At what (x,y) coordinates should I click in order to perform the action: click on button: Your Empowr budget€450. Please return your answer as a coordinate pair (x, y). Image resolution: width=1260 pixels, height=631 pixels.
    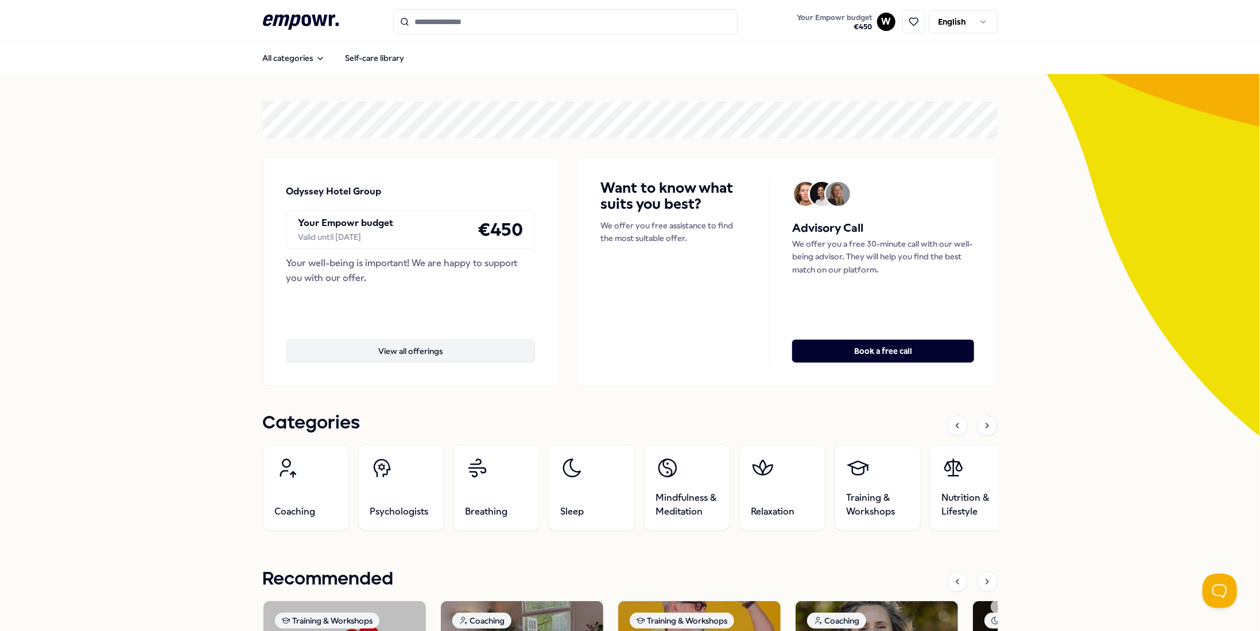
    Looking at the image, I should click on (835, 22).